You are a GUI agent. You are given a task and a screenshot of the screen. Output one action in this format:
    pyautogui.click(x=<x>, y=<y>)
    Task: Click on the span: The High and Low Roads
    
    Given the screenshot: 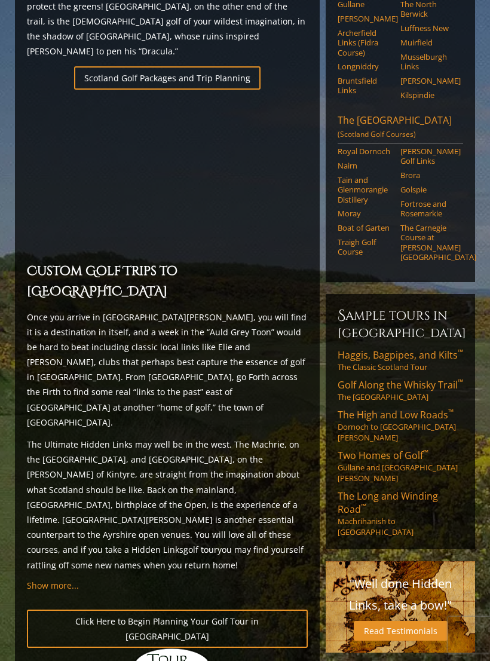 What is the action you would take?
    pyautogui.click(x=395, y=414)
    